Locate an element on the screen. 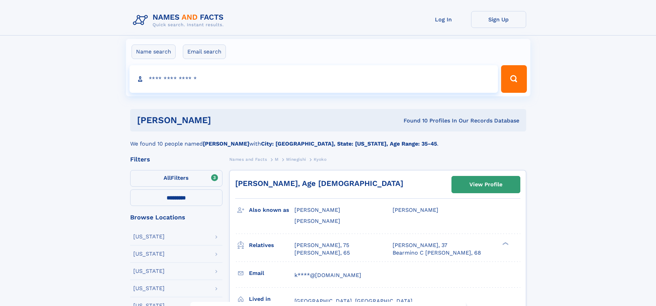 Image resolution: width=656 pixels, height=306 pixels. div: Filters is located at coordinates (176, 159).